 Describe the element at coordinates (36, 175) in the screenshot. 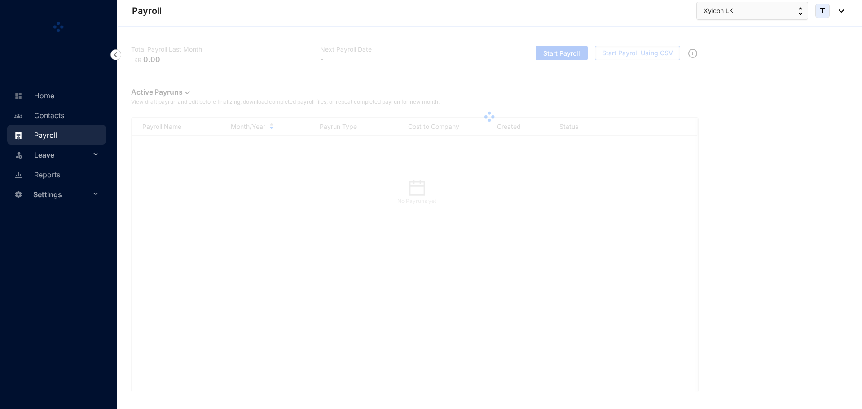

I see `a: Reports` at that location.